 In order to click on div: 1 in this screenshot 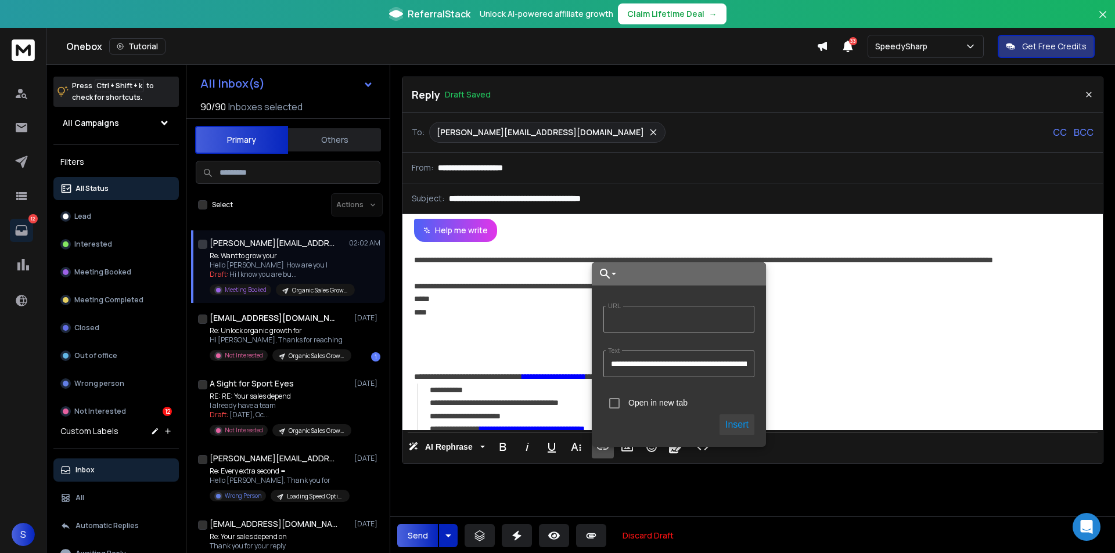, I will do `click(376, 357)`.